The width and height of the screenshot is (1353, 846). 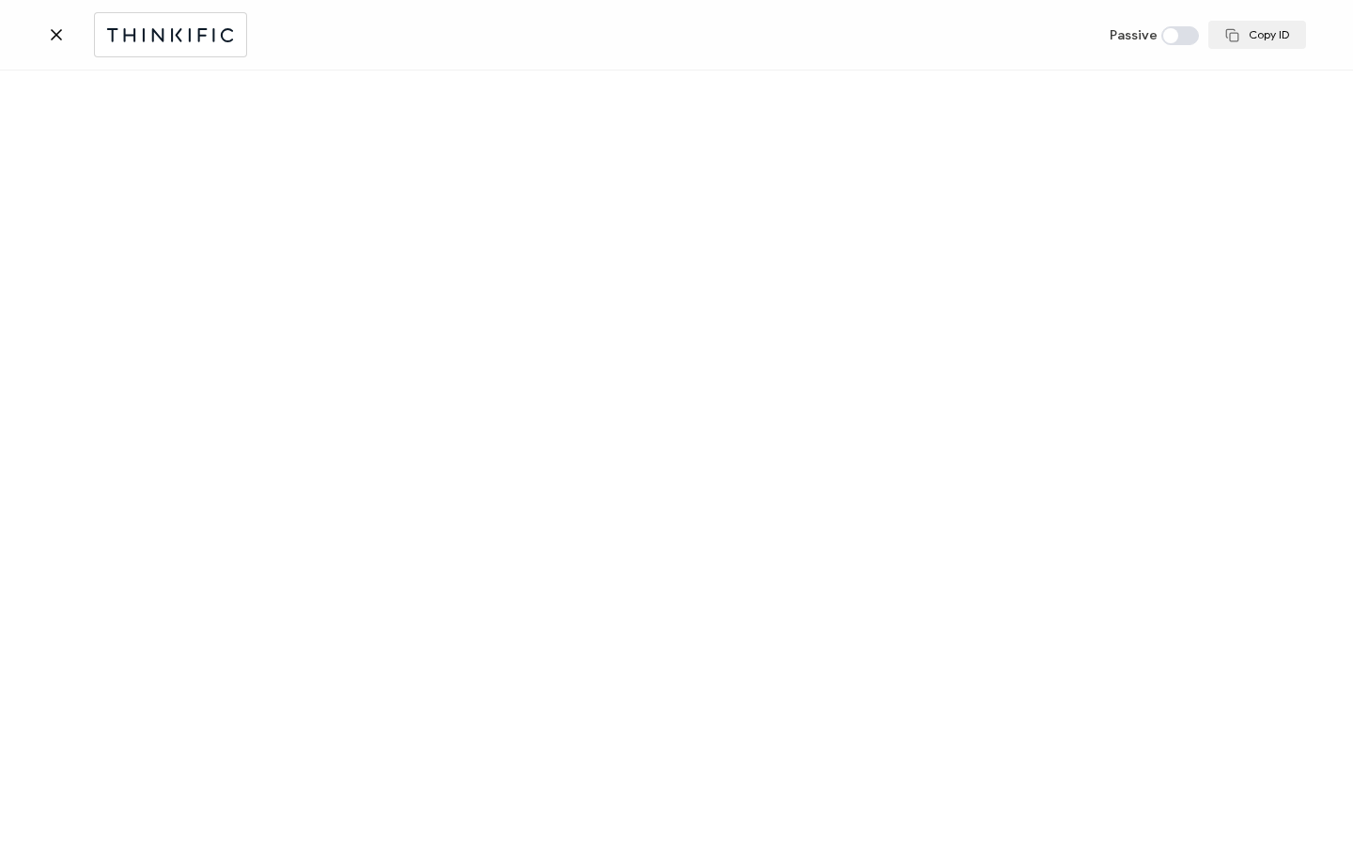 What do you see at coordinates (1306, 801) in the screenshot?
I see `div: Chat Widget` at bounding box center [1306, 801].